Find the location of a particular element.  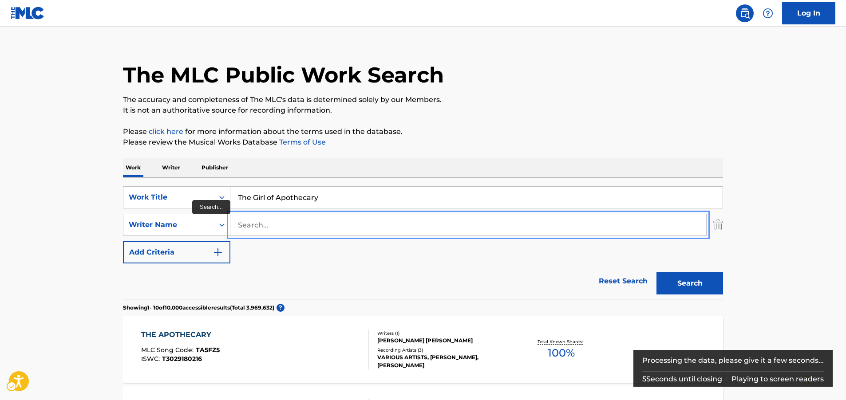

div: THE APOTHECARY is located at coordinates (180, 335).